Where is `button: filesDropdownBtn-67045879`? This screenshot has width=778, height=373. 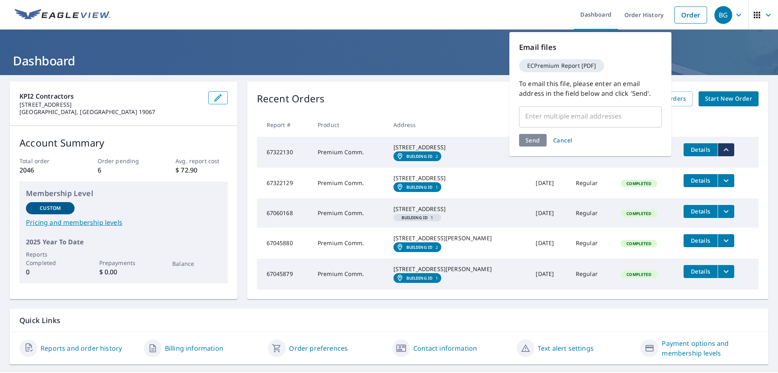 button: filesDropdownBtn-67045879 is located at coordinates (726, 271).